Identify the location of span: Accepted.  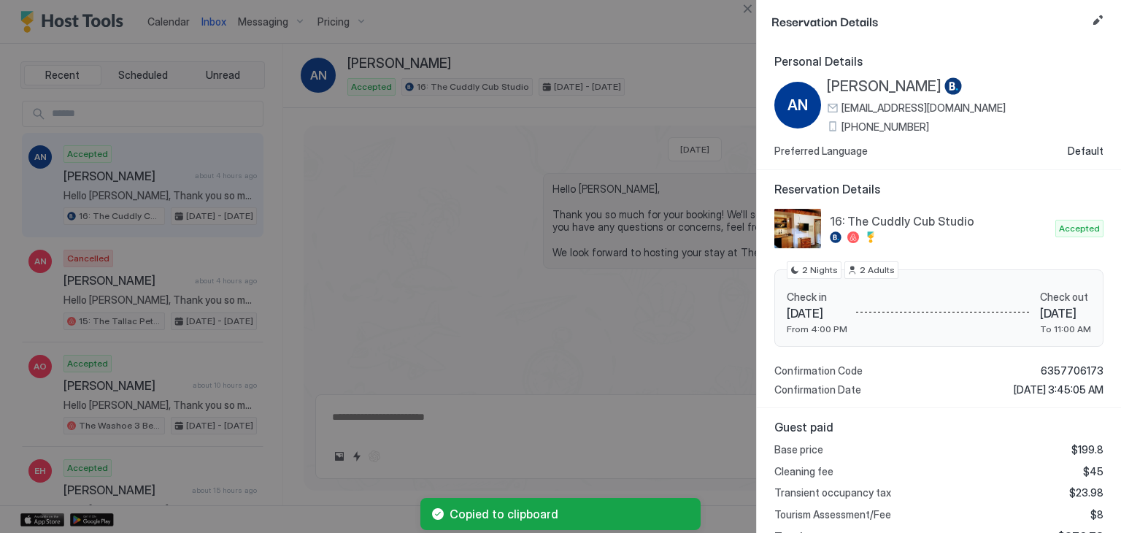
(1080, 228).